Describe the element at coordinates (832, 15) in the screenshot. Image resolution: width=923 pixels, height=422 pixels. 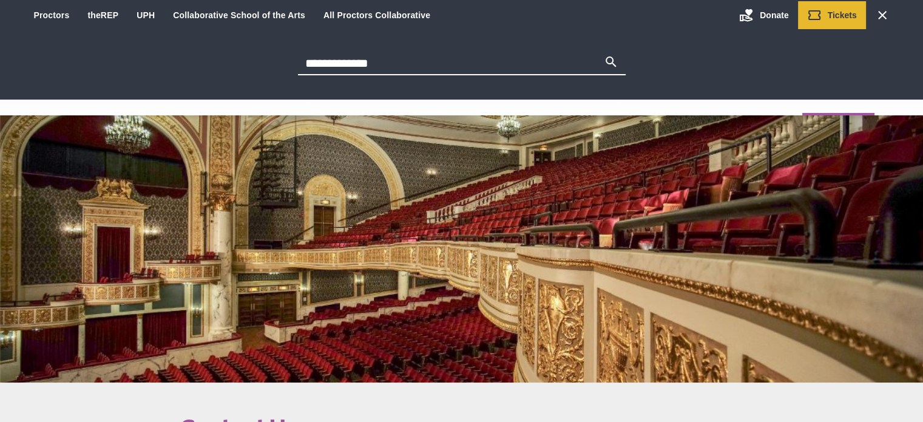
I see `a: Tickets` at that location.